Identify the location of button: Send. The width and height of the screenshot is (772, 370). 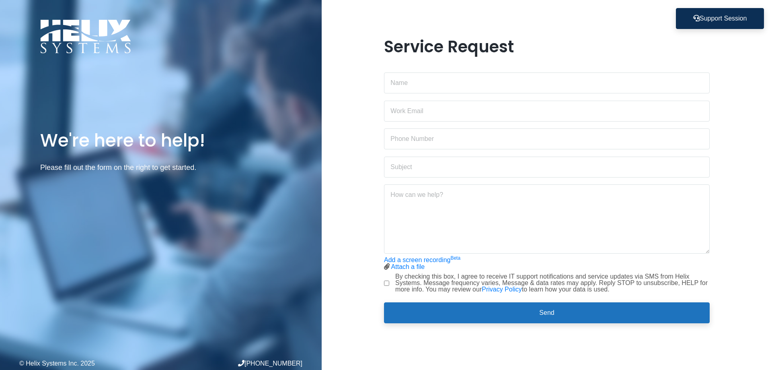
(547, 312).